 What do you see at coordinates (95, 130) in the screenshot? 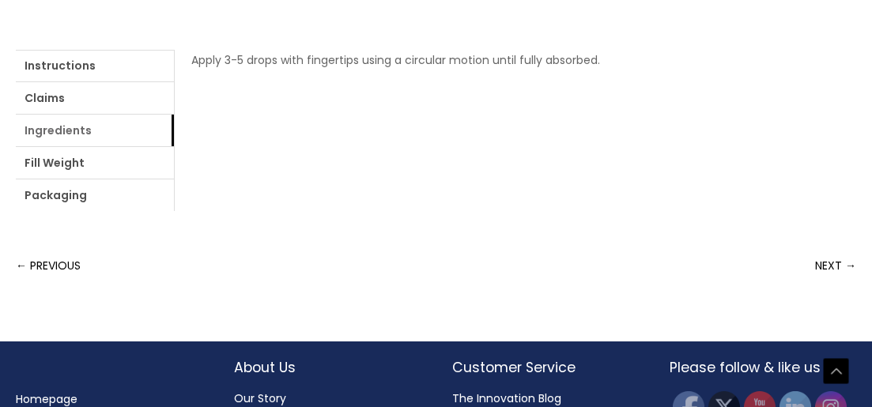
I see `a: Ingredients` at bounding box center [95, 130].